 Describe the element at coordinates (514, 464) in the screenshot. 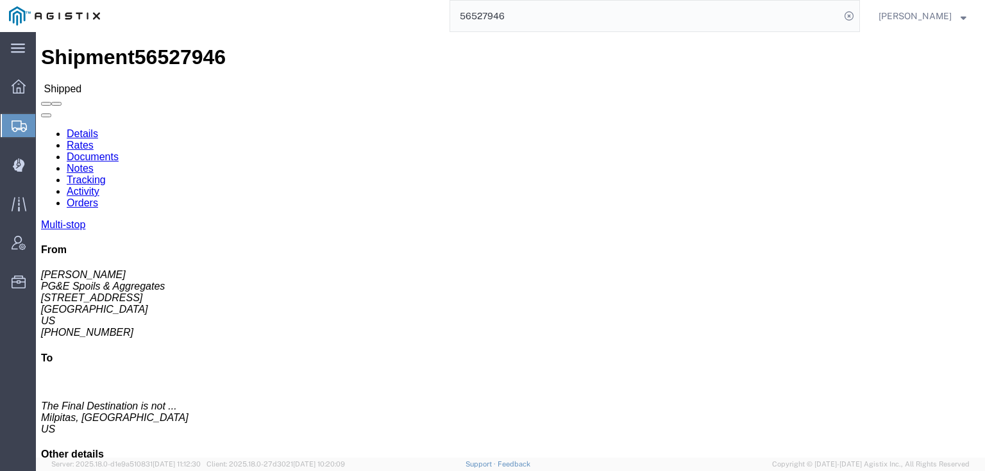

I see `a: Feedback` at that location.